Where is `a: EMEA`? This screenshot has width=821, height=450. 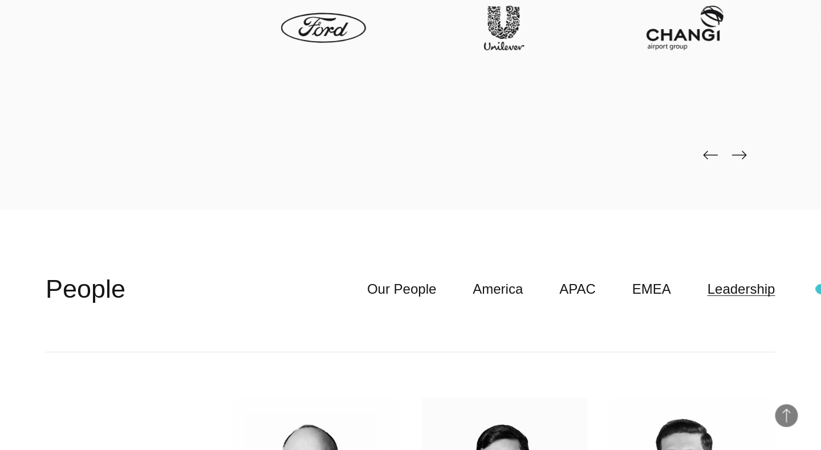
a: EMEA is located at coordinates (652, 289).